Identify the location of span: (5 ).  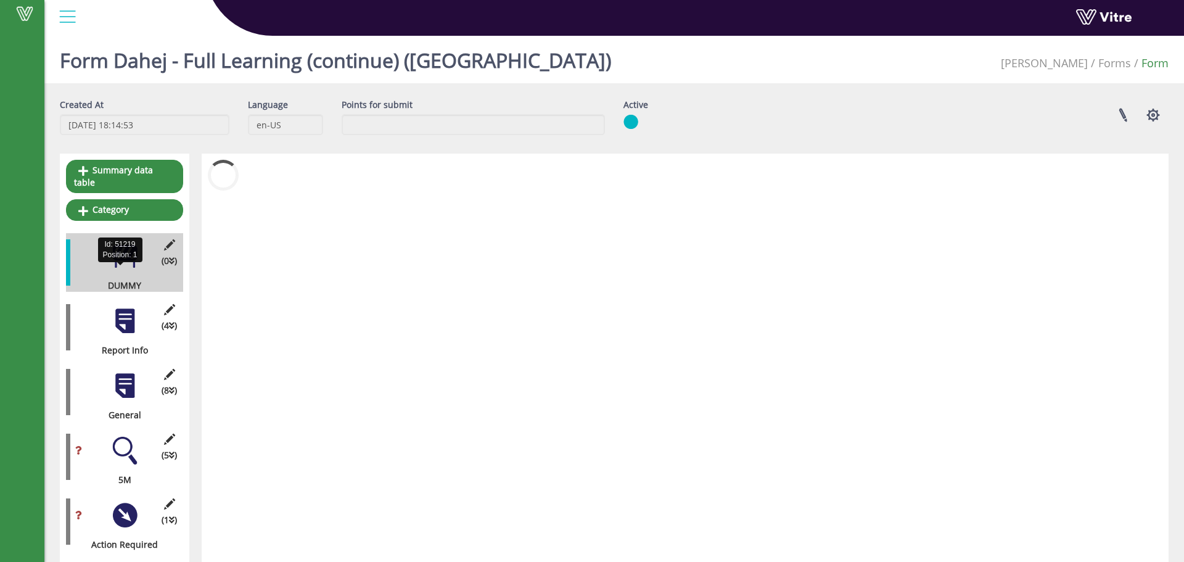
(169, 455).